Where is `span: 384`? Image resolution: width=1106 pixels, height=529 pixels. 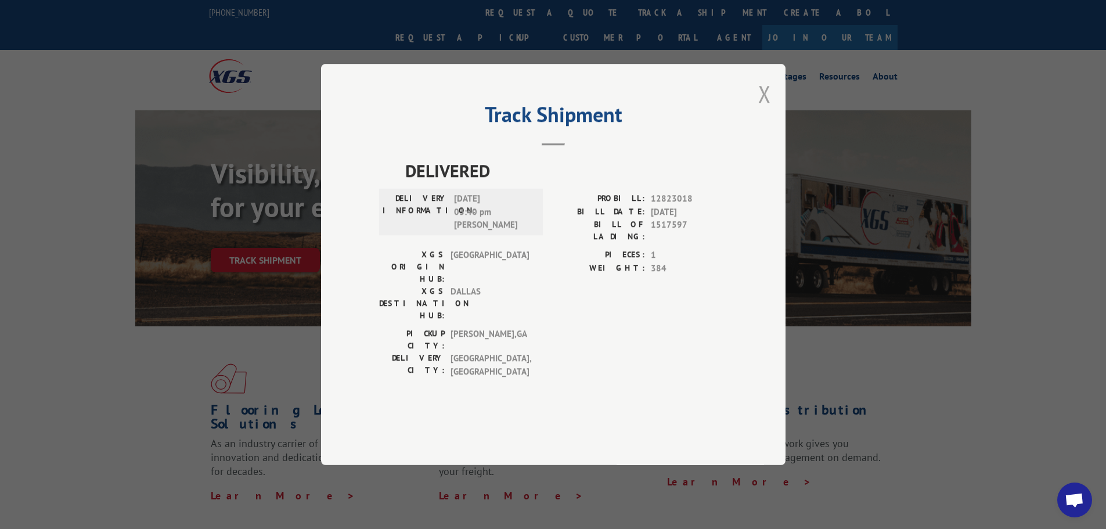 span: 384 is located at coordinates (689, 268).